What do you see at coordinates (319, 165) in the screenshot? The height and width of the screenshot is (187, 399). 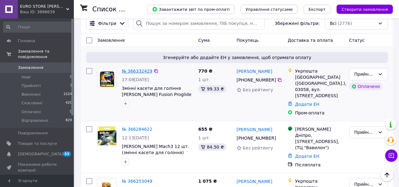 I see `div: Післяплата` at bounding box center [319, 165].